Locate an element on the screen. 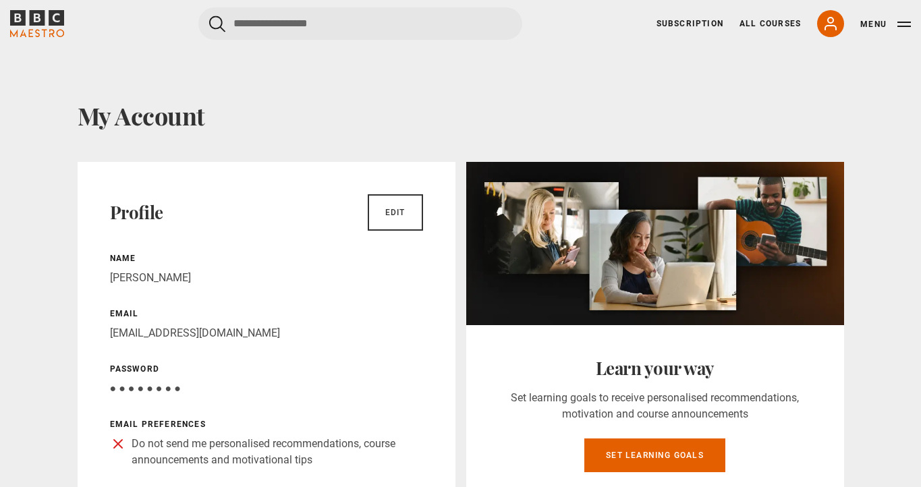 The image size is (921, 487). h1: My Account is located at coordinates (461, 115).